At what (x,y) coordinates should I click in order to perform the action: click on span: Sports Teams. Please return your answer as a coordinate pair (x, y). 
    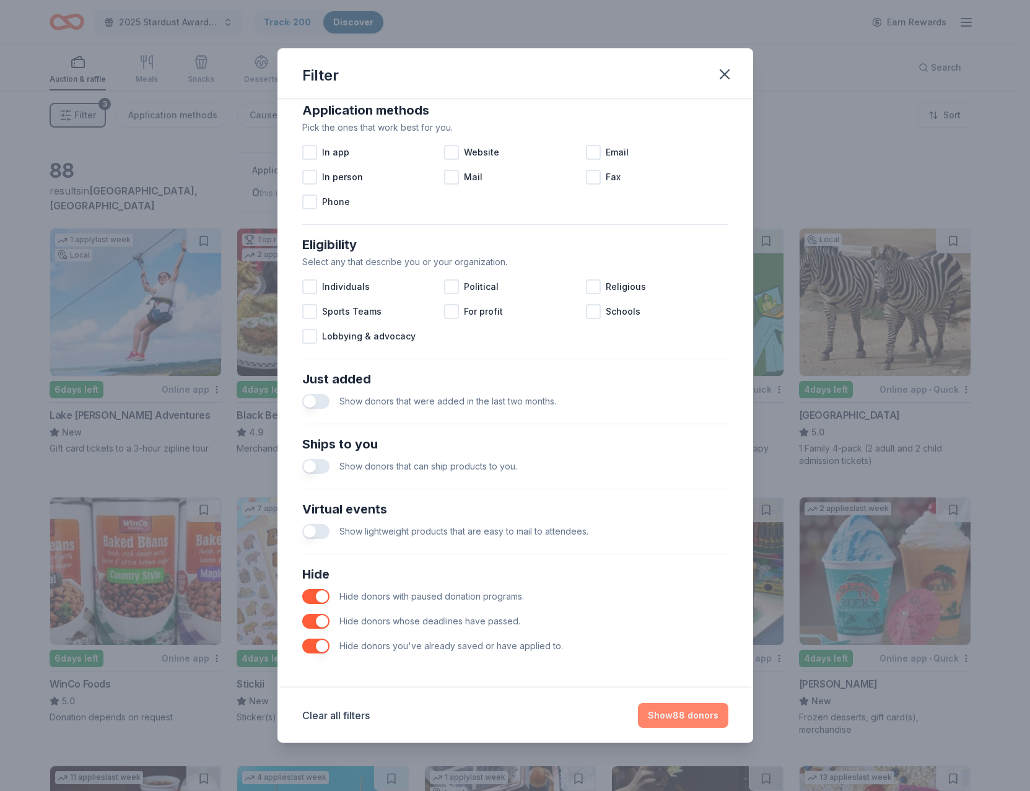
    Looking at the image, I should click on (352, 312).